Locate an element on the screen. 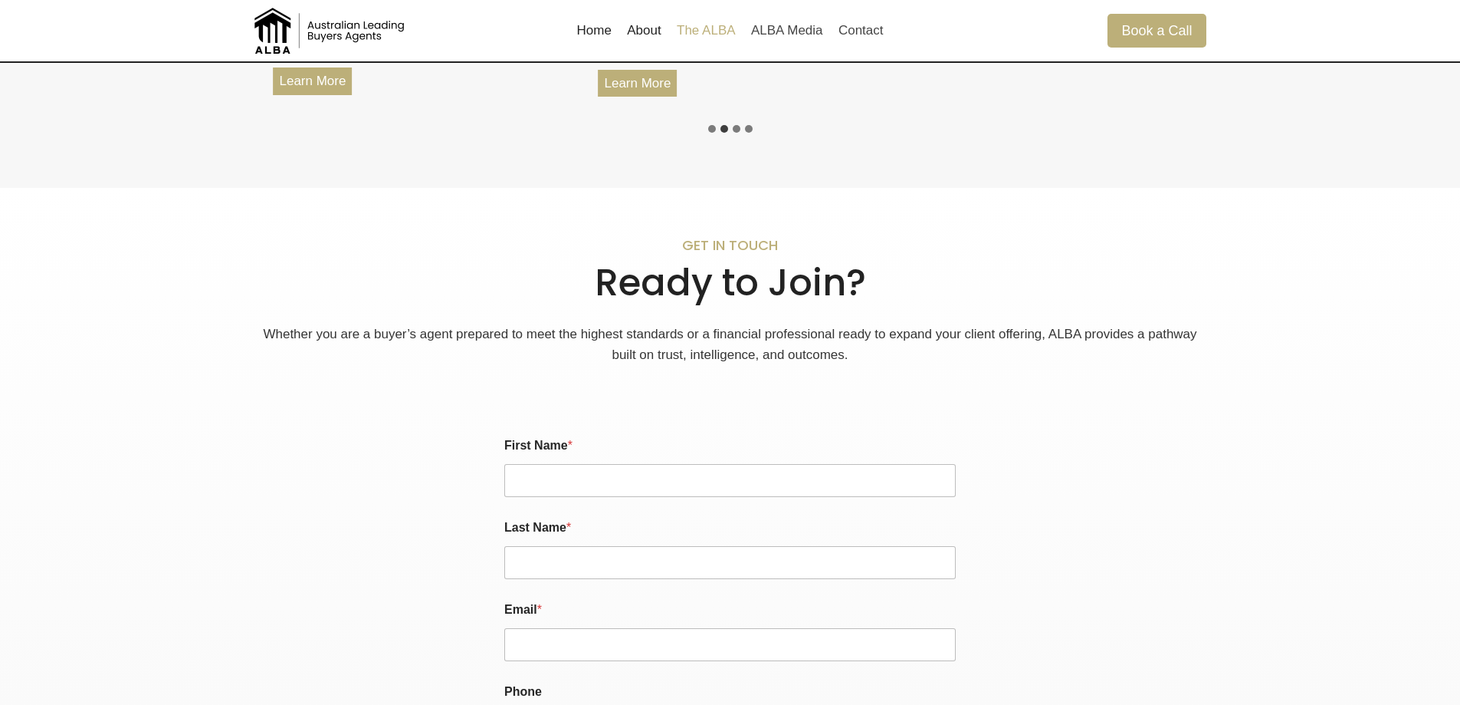 The height and width of the screenshot is (705, 1460). nav: Primary Navigation is located at coordinates (730, 31).